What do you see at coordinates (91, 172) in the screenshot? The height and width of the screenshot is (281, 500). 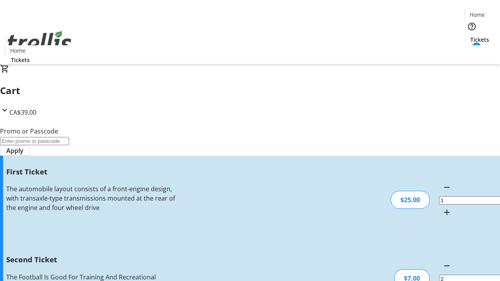 I see `h3: First Ticket` at bounding box center [91, 172].